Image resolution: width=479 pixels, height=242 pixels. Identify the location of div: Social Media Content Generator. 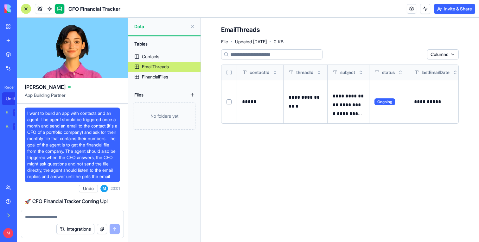
(7, 113).